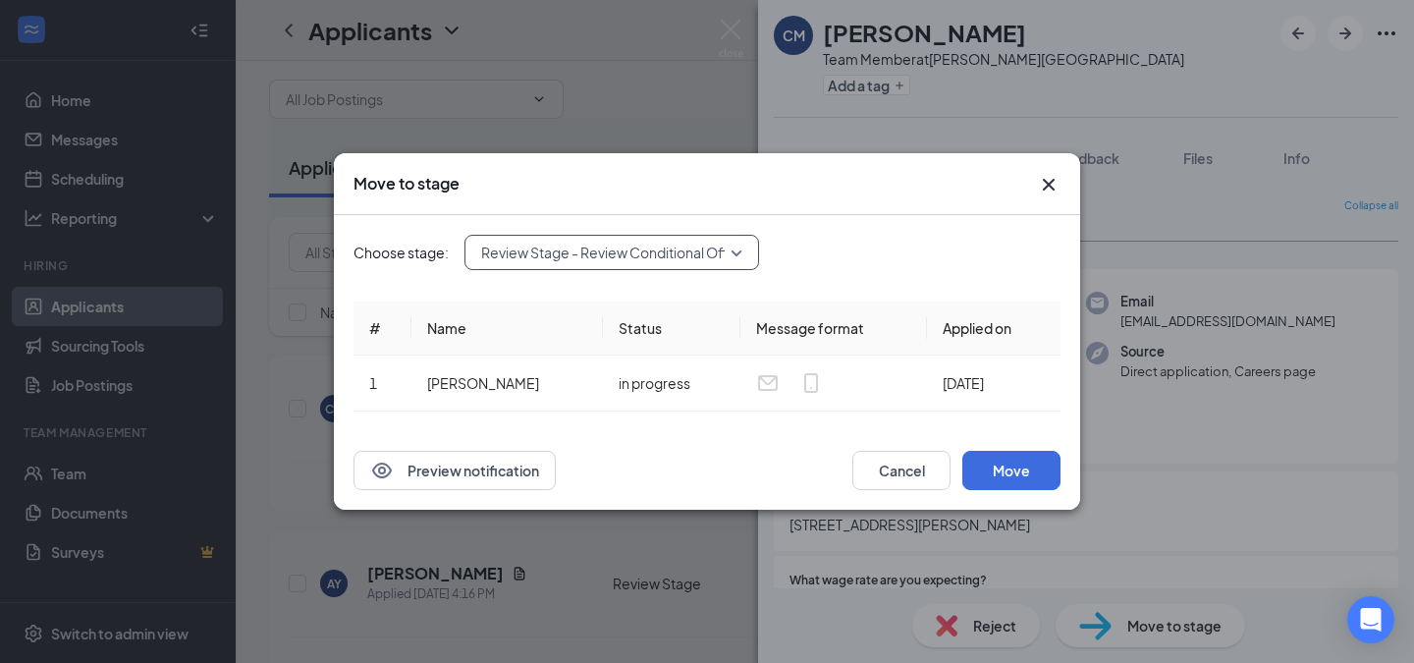  Describe the element at coordinates (455, 470) in the screenshot. I see `button: EyePreview notification` at that location.